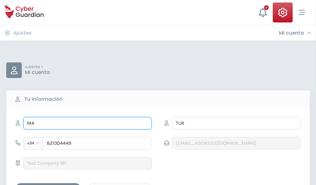  Describe the element at coordinates (33, 143) in the screenshot. I see `span: +34` at that location.